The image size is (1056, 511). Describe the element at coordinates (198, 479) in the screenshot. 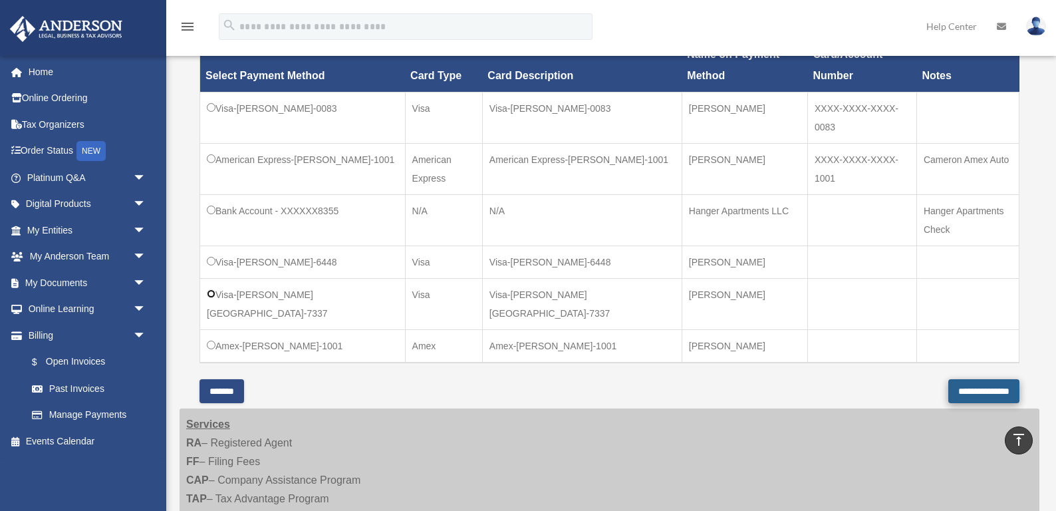

I see `strong: CAP` at that location.